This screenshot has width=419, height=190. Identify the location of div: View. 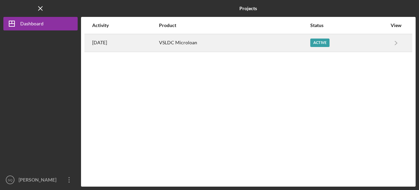
(396, 25).